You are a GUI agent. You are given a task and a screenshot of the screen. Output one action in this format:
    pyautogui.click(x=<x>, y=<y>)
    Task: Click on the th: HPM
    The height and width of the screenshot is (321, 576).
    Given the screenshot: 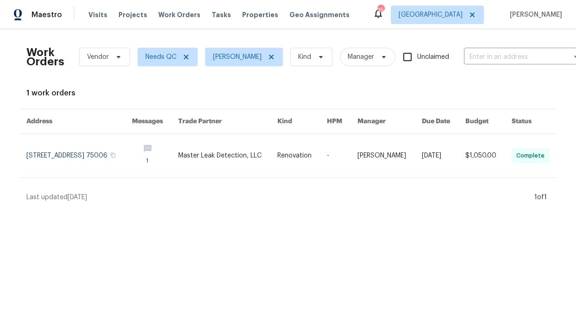 What is the action you would take?
    pyautogui.click(x=335, y=121)
    